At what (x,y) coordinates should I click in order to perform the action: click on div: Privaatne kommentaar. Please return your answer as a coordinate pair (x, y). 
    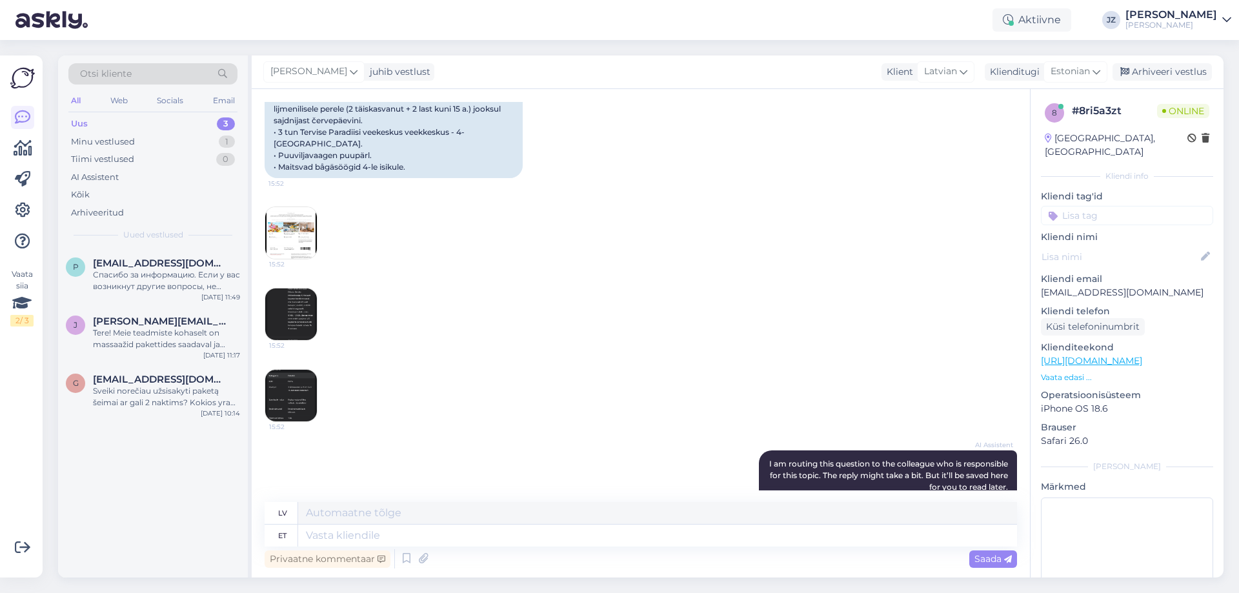
    Looking at the image, I should click on (327, 559).